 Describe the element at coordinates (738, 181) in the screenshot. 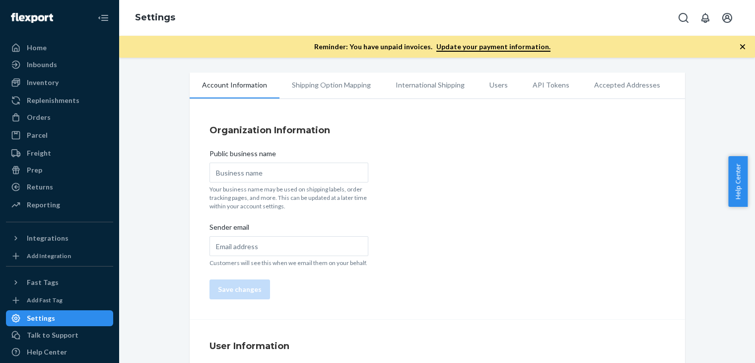

I see `button: Help Center` at that location.